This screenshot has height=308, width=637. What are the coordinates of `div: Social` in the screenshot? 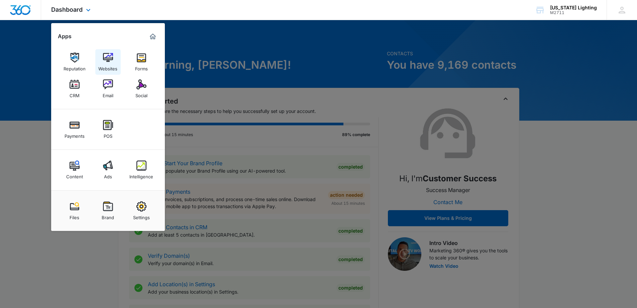 It's located at (142, 94).